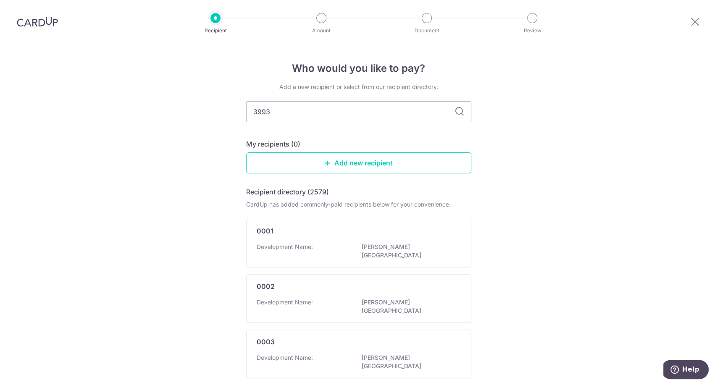 The height and width of the screenshot is (385, 717). I want to click on p: 0001, so click(265, 231).